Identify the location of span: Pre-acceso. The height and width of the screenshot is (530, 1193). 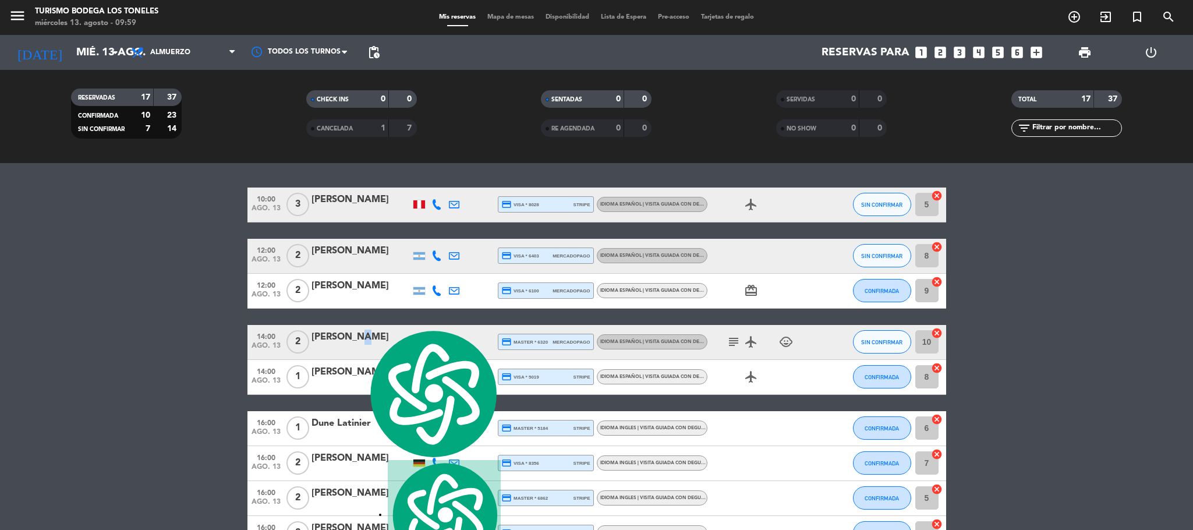
(674, 17).